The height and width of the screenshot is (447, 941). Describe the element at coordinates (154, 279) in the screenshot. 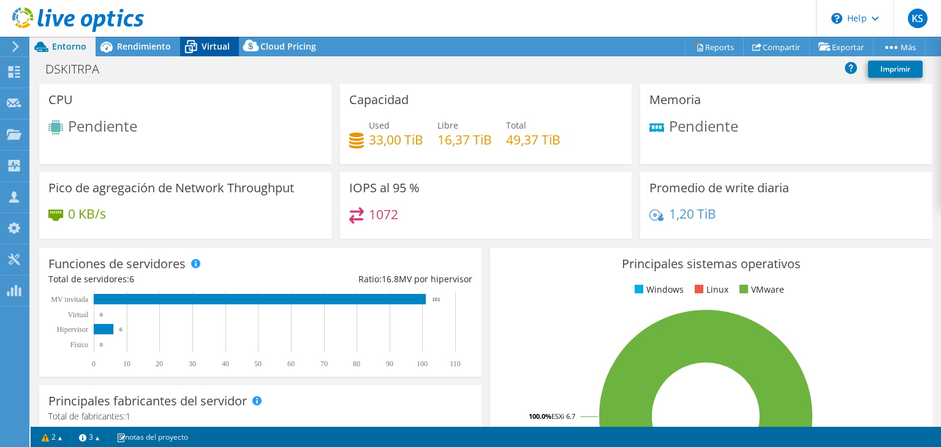

I see `div: Total de servidores:` at that location.